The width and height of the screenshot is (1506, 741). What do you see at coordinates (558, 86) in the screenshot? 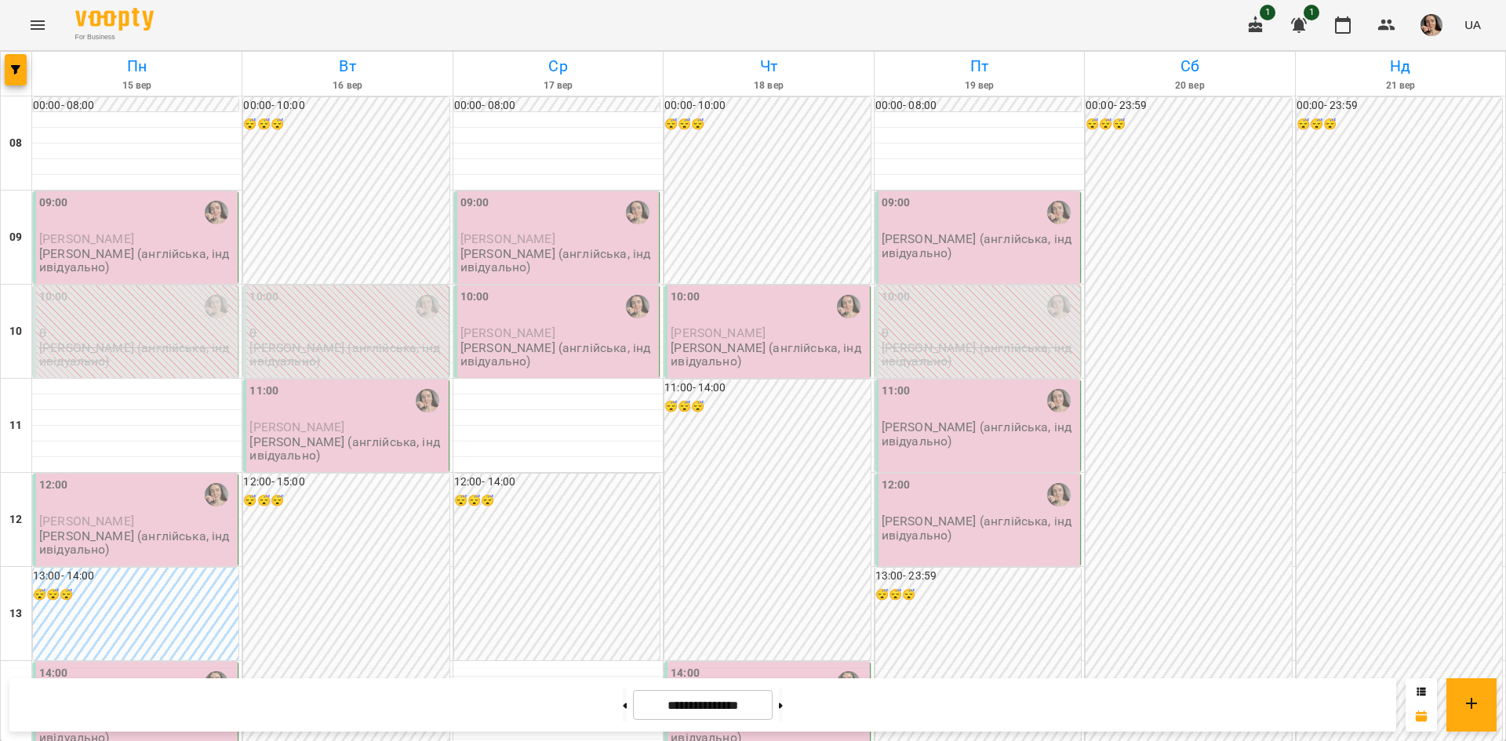
I see `h6: 17 вер` at bounding box center [558, 86].